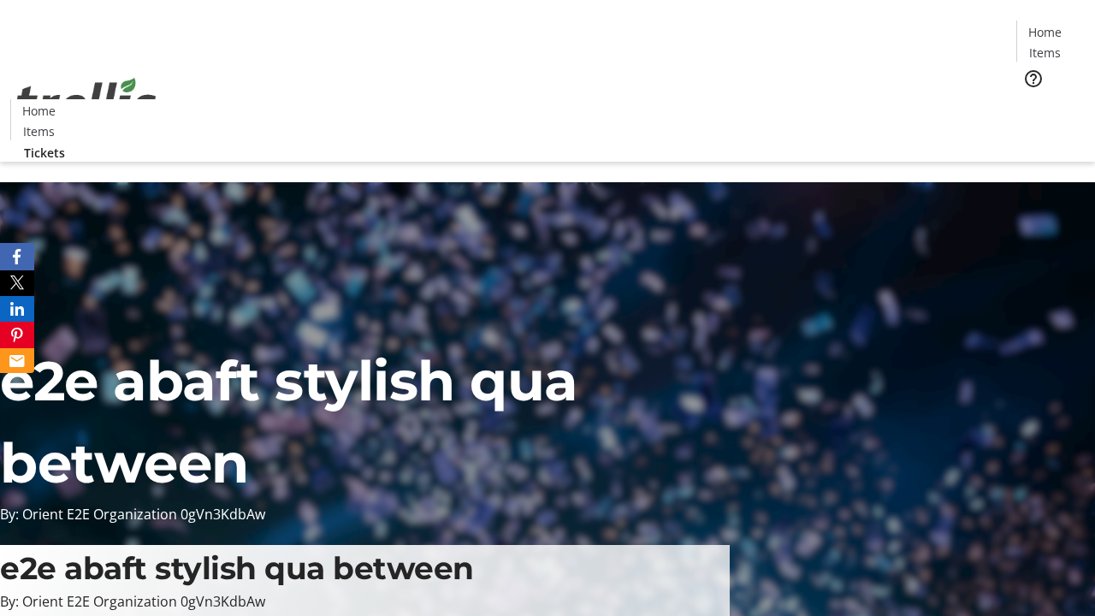 The height and width of the screenshot is (616, 1095). Describe the element at coordinates (1033, 79) in the screenshot. I see `button: Help` at that location.